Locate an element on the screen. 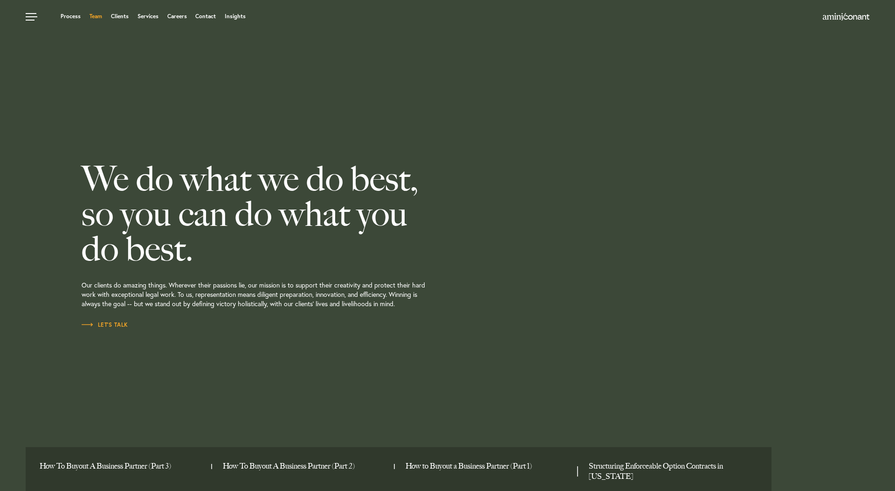  a: Process is located at coordinates (70, 16).